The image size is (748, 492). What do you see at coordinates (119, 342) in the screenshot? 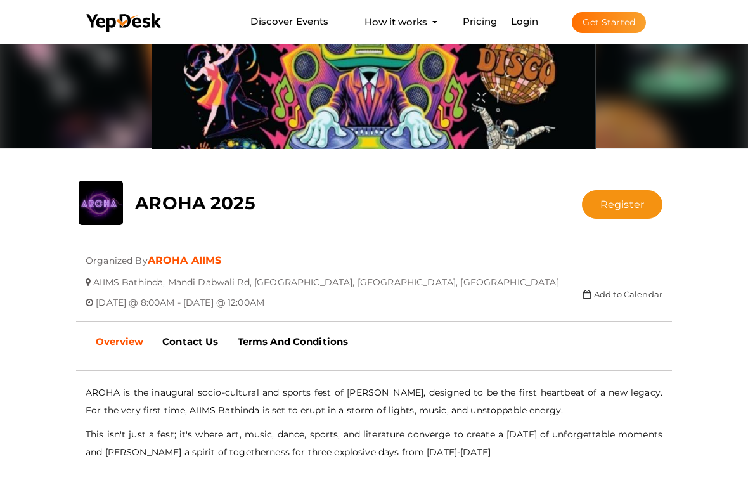
I see `a: Overview` at bounding box center [119, 342].